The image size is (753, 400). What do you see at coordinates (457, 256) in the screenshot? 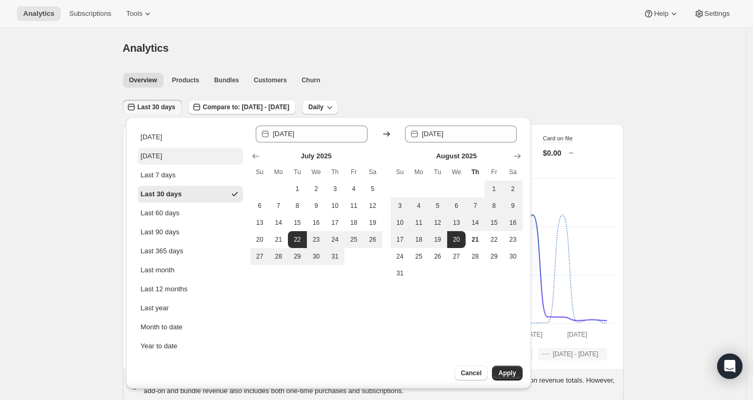
I see `span: 27` at bounding box center [457, 256].